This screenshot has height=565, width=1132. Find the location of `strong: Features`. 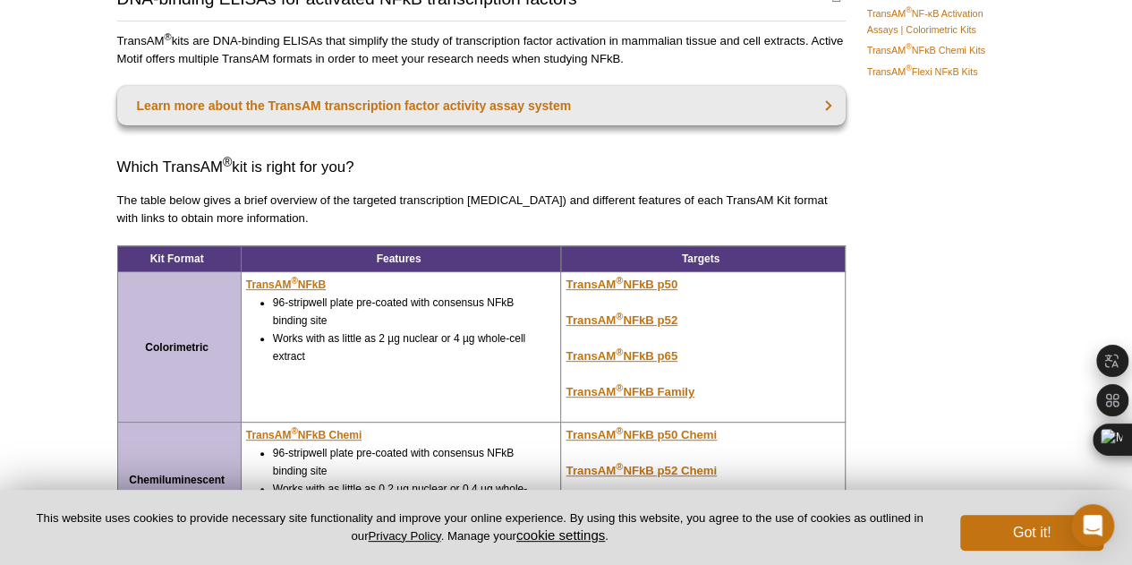

strong: Features is located at coordinates (399, 259).